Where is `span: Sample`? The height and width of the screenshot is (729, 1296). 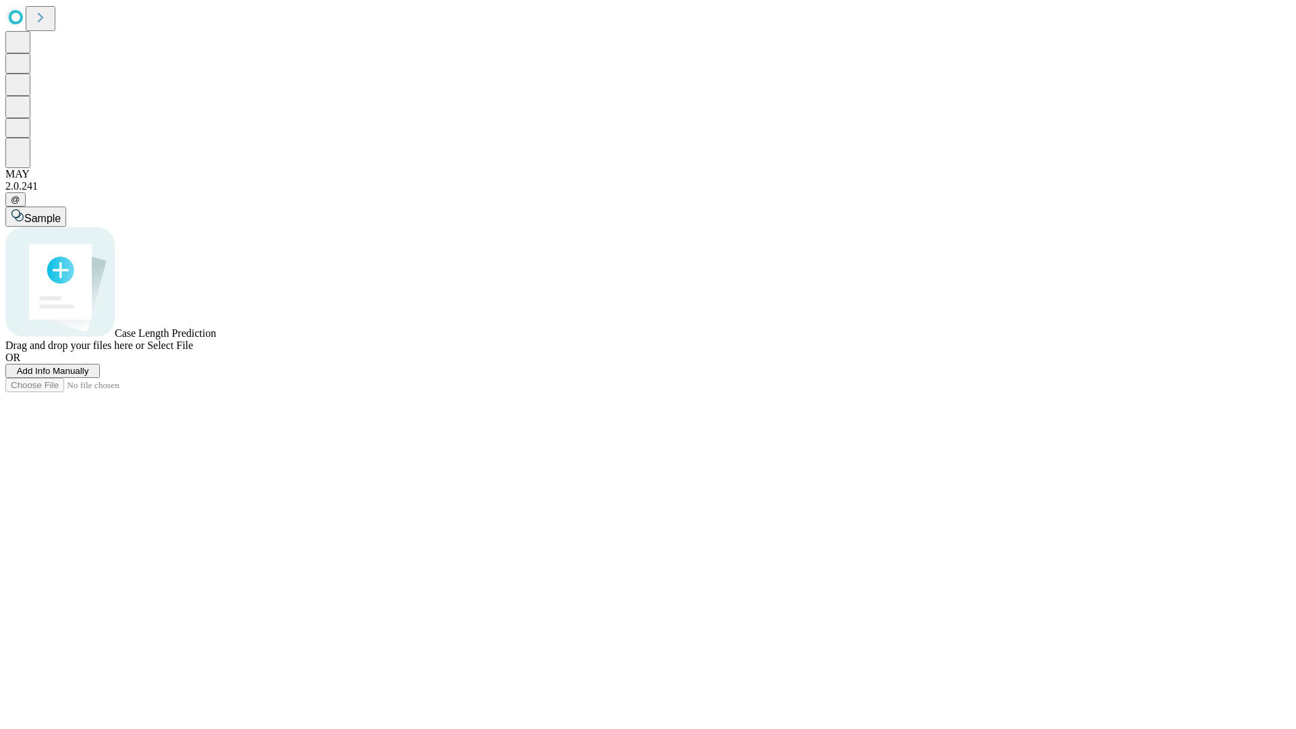
span: Sample is located at coordinates (43, 218).